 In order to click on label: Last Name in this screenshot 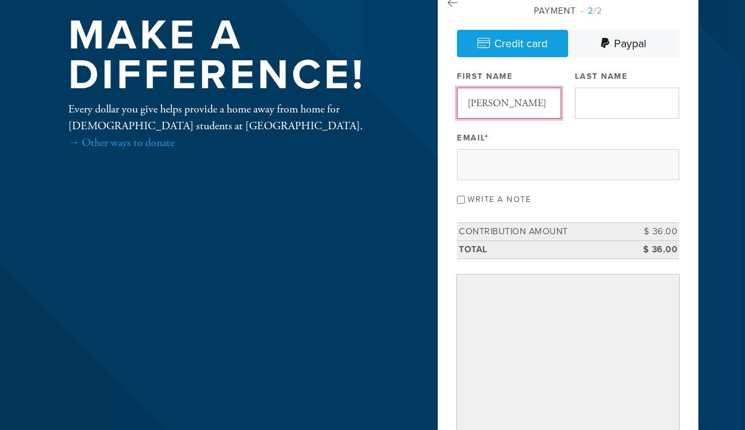, I will do `click(602, 76)`.